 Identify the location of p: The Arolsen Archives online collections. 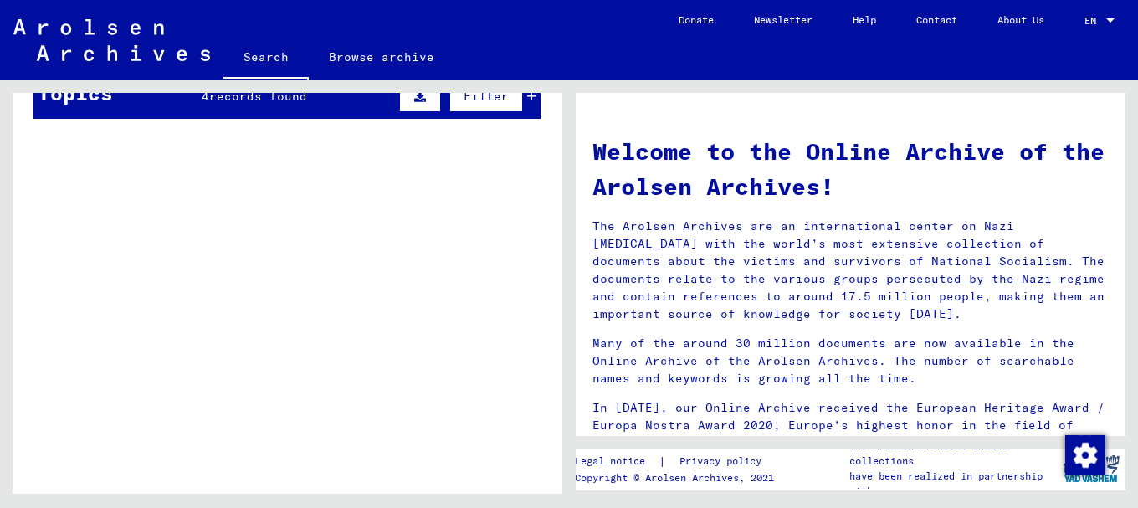
(953, 453).